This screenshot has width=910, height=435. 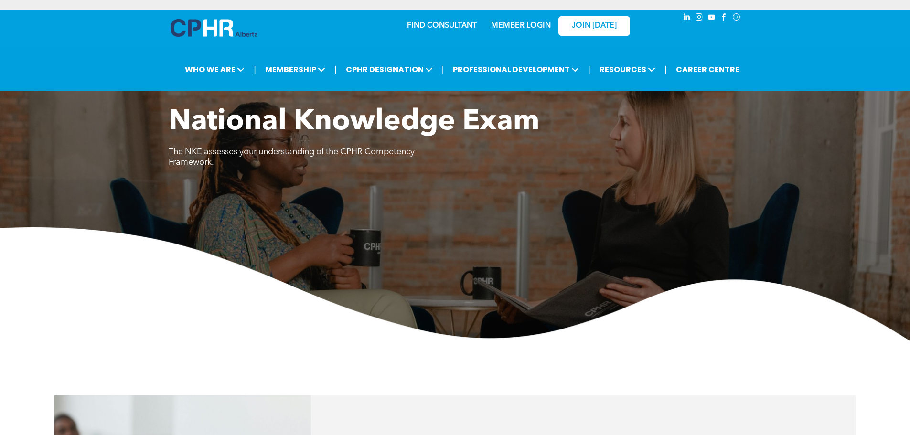 I want to click on a: instagram, so click(x=700, y=18).